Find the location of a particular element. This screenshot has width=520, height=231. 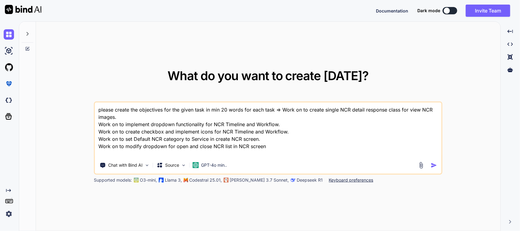

img: GPT-4o mini is located at coordinates (196, 165).